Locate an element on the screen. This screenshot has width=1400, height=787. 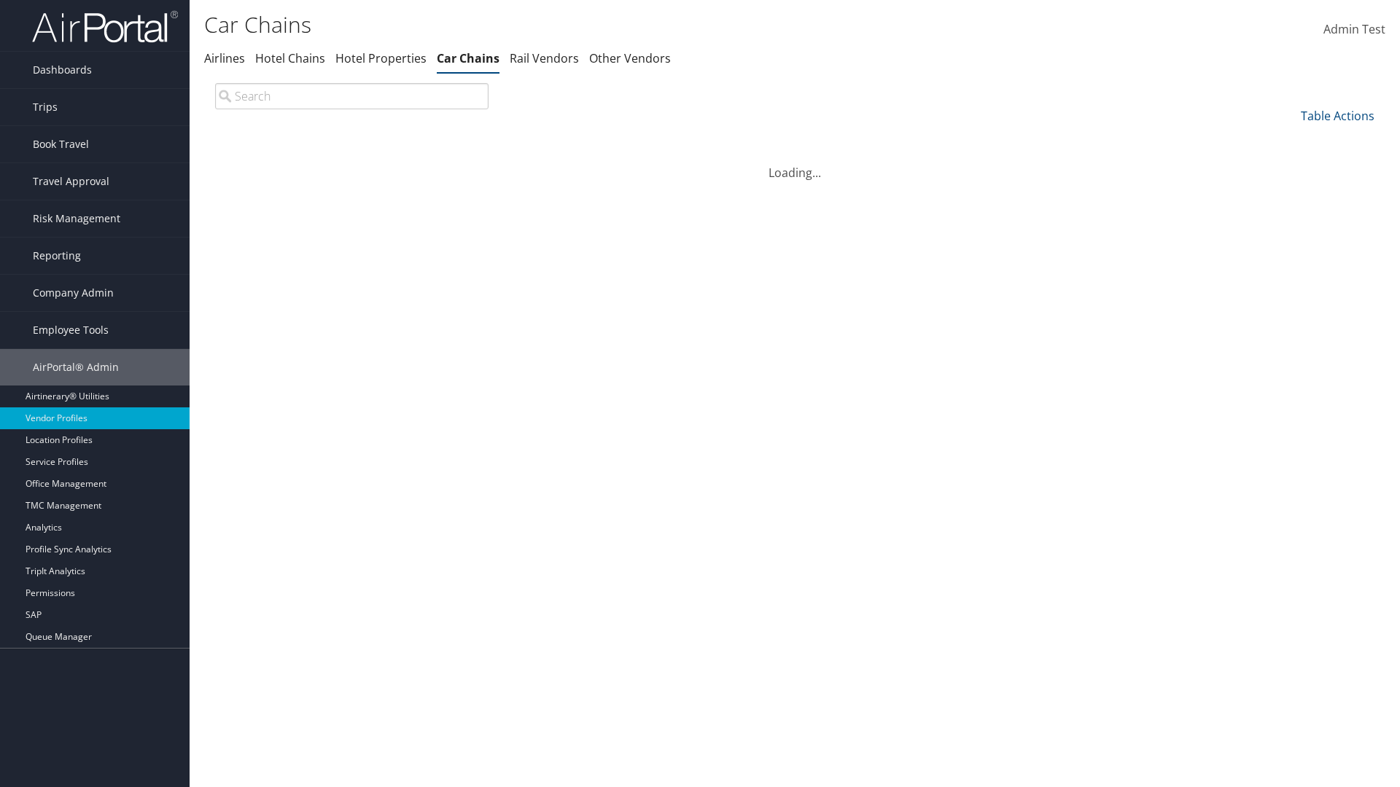
img: airportal-logo.png is located at coordinates (105, 26).